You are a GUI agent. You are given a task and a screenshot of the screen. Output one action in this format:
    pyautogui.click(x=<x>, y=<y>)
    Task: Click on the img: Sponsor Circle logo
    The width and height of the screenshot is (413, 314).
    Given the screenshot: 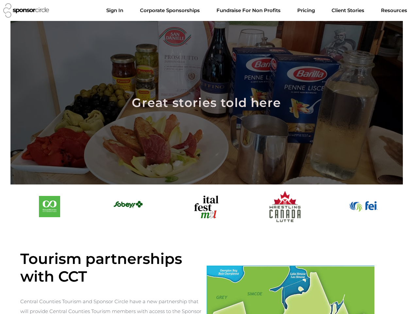 What is the action you would take?
    pyautogui.click(x=26, y=10)
    